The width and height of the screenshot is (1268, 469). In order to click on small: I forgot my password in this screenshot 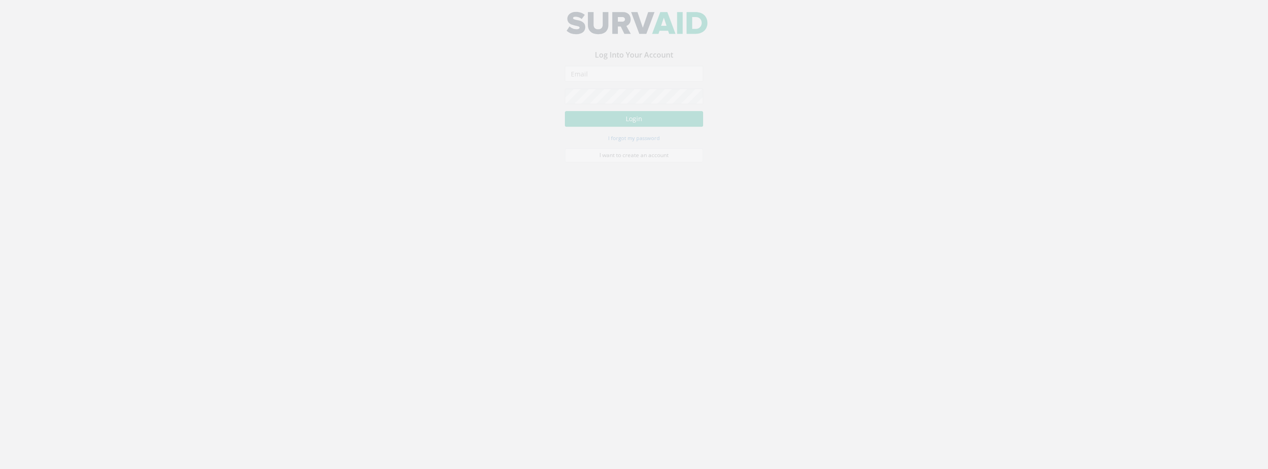, I will do `click(634, 145)`.